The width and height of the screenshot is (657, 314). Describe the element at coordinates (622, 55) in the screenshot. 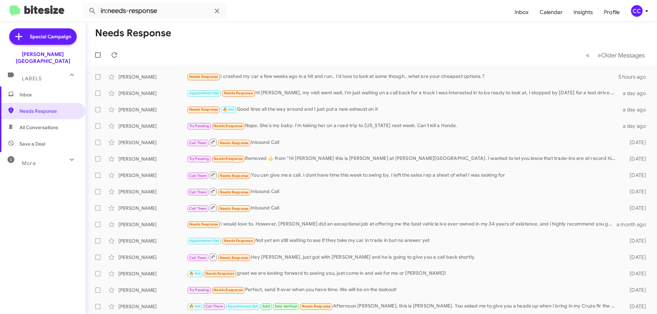

I see `span: Older Messages` at that location.